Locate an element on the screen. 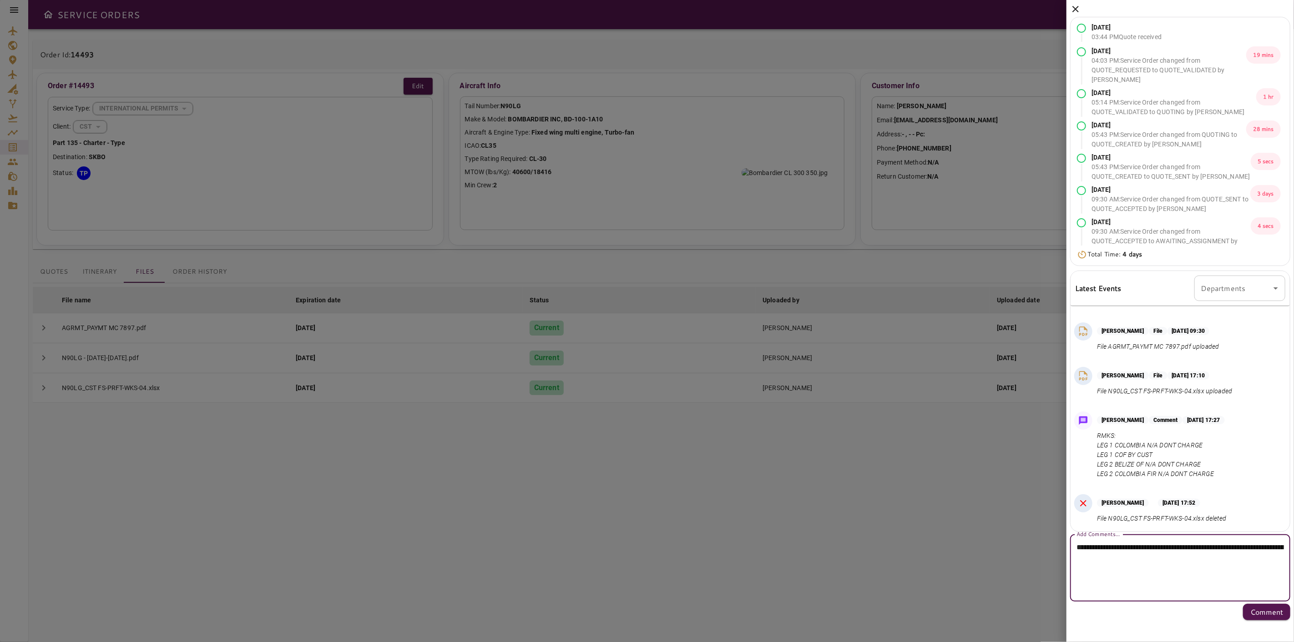 This screenshot has height=642, width=1294. img: Message Icon is located at coordinates (1083, 421).